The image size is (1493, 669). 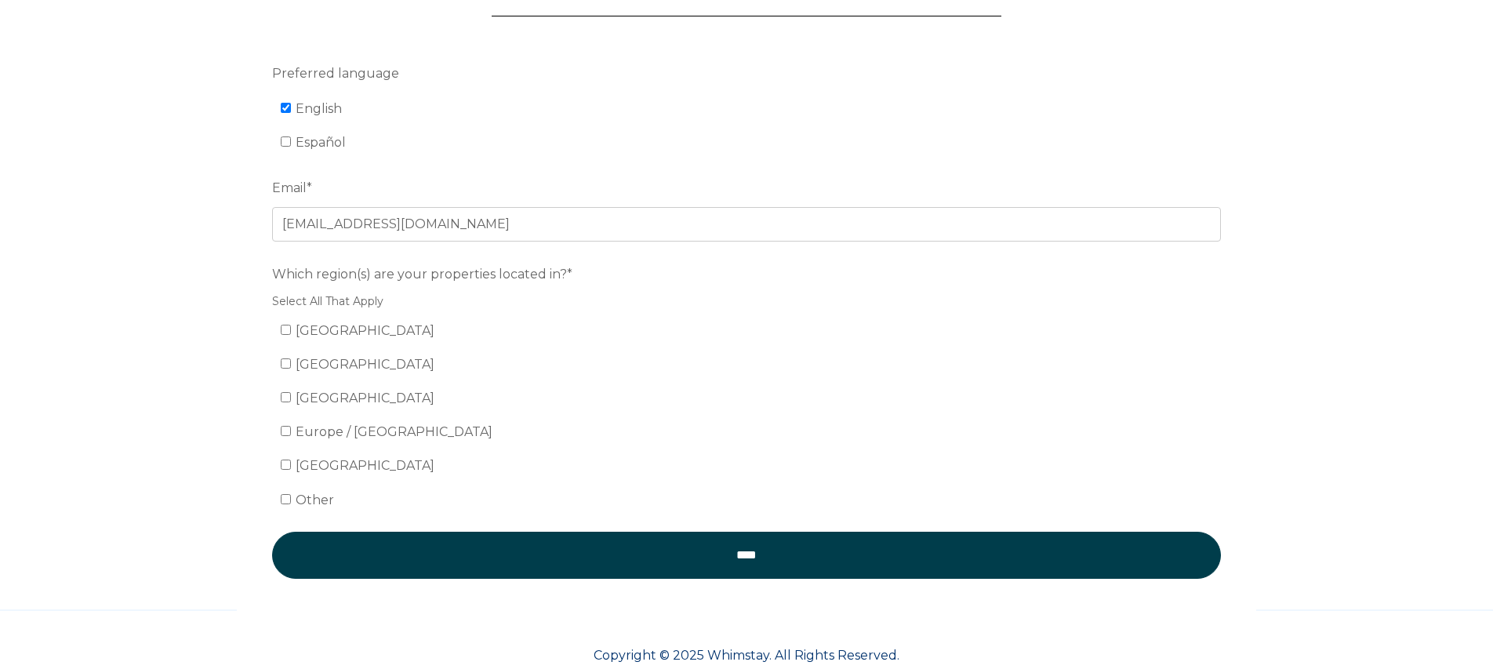 I want to click on input: English, so click(x=286, y=107).